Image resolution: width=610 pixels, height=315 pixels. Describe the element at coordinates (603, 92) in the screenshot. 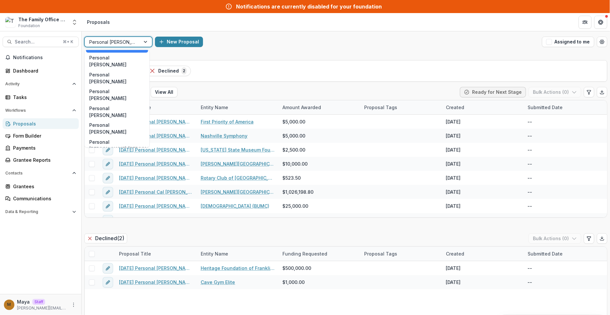

I see `button: Export table data` at that location.